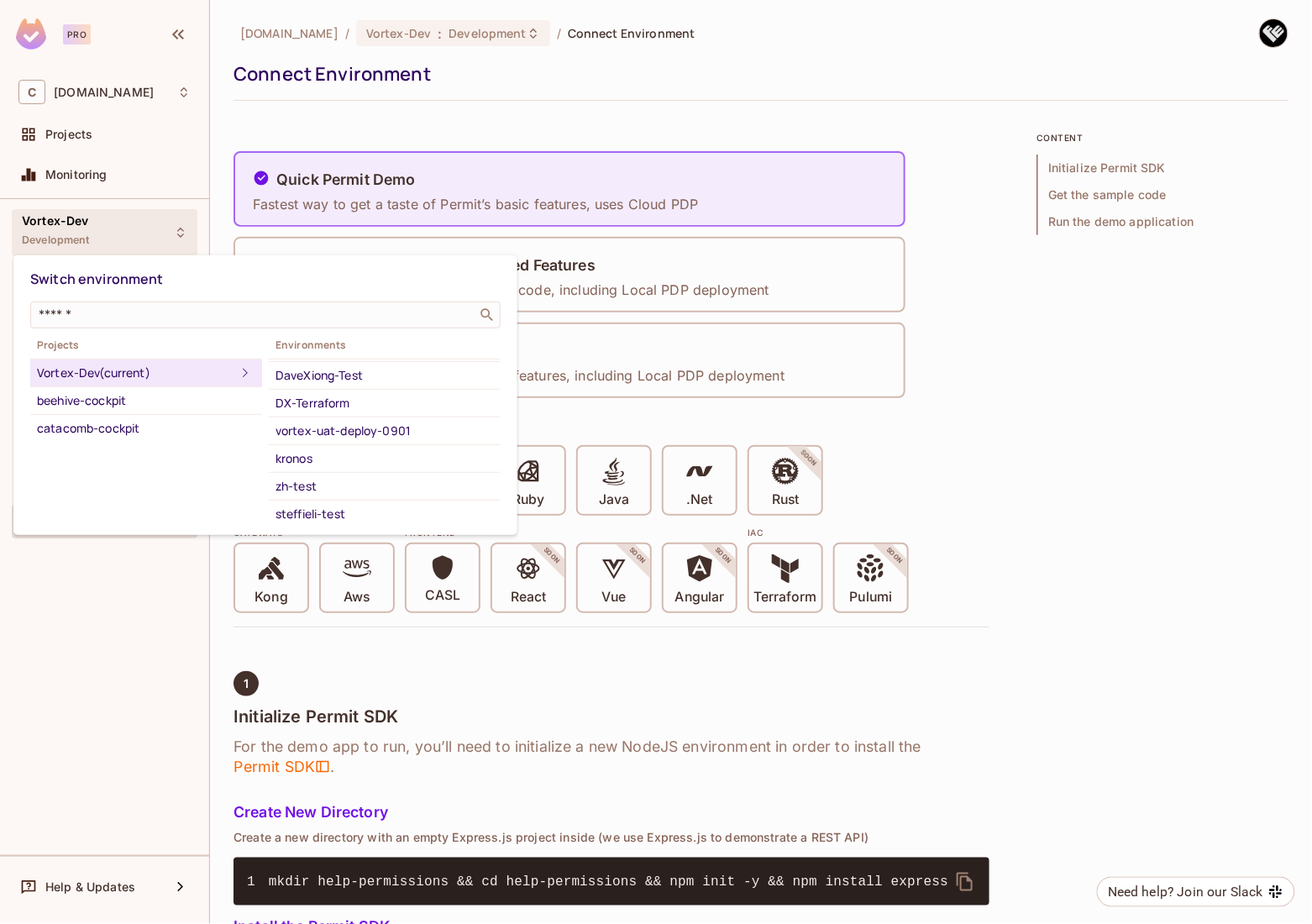 The image size is (1312, 924). What do you see at coordinates (385, 376) in the screenshot?
I see `div: DaveXiong-Test` at bounding box center [385, 376].